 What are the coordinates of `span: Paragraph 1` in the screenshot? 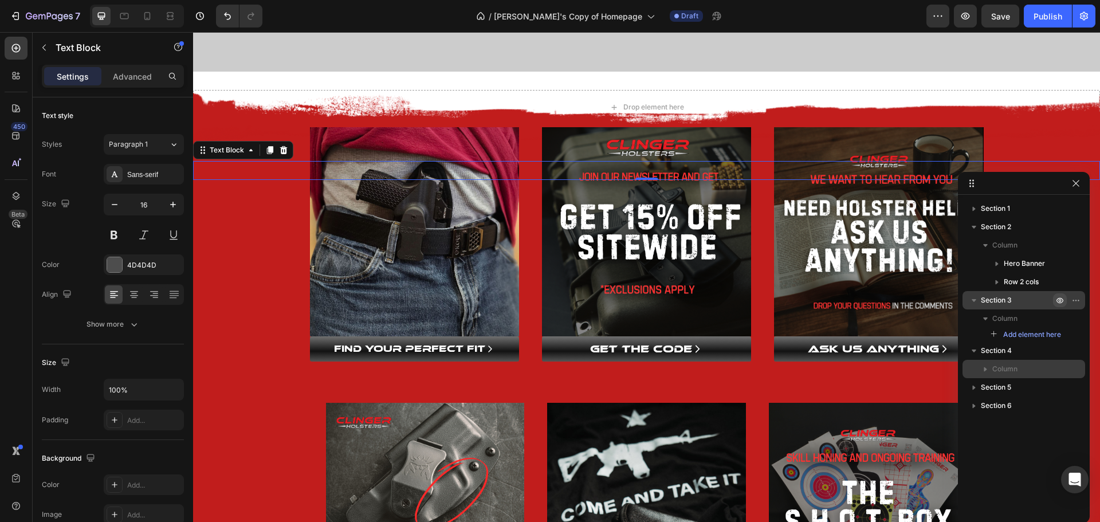 It's located at (128, 144).